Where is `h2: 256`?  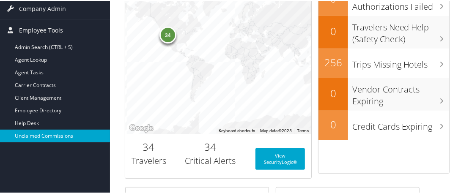
h2: 256 is located at coordinates (333, 62).